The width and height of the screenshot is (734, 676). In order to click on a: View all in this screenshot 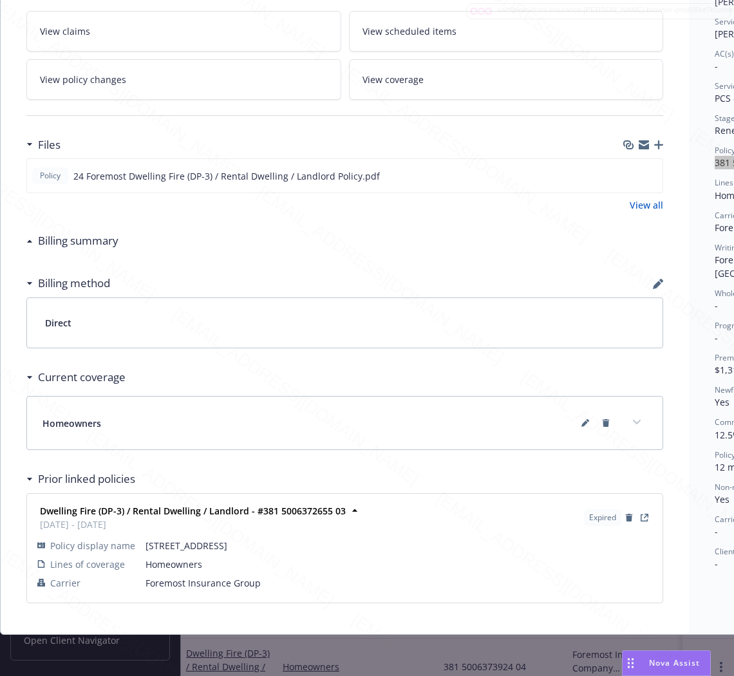, I will do `click(646, 205)`.